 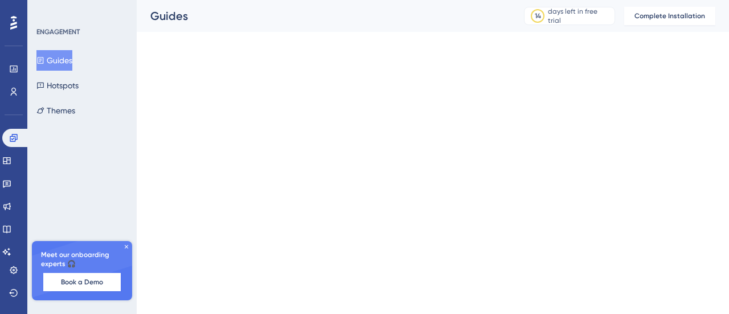 What do you see at coordinates (82, 282) in the screenshot?
I see `span: Book a Demo` at bounding box center [82, 282].